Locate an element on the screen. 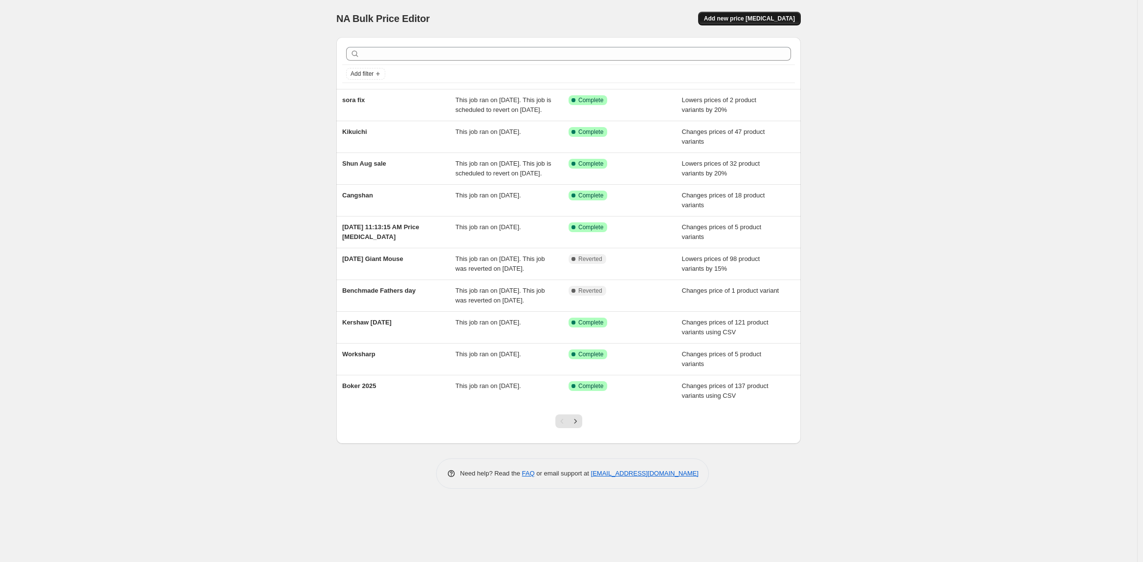 This screenshot has height=562, width=1143. span: sora fix is located at coordinates (354, 100).